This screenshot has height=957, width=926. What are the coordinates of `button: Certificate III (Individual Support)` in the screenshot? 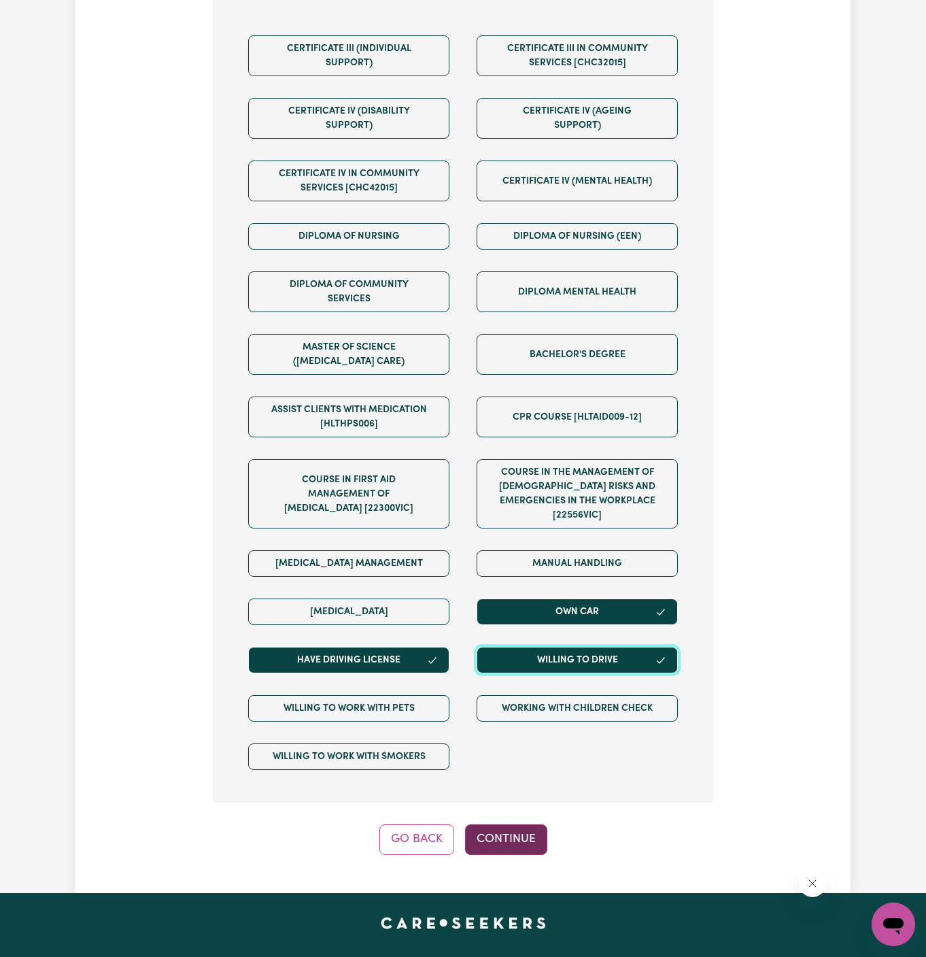 It's located at (349, 56).